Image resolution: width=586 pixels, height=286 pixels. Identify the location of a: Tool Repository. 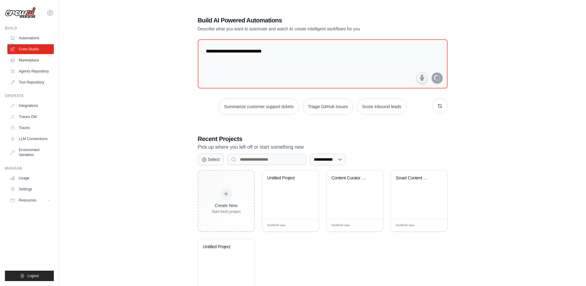
(30, 82).